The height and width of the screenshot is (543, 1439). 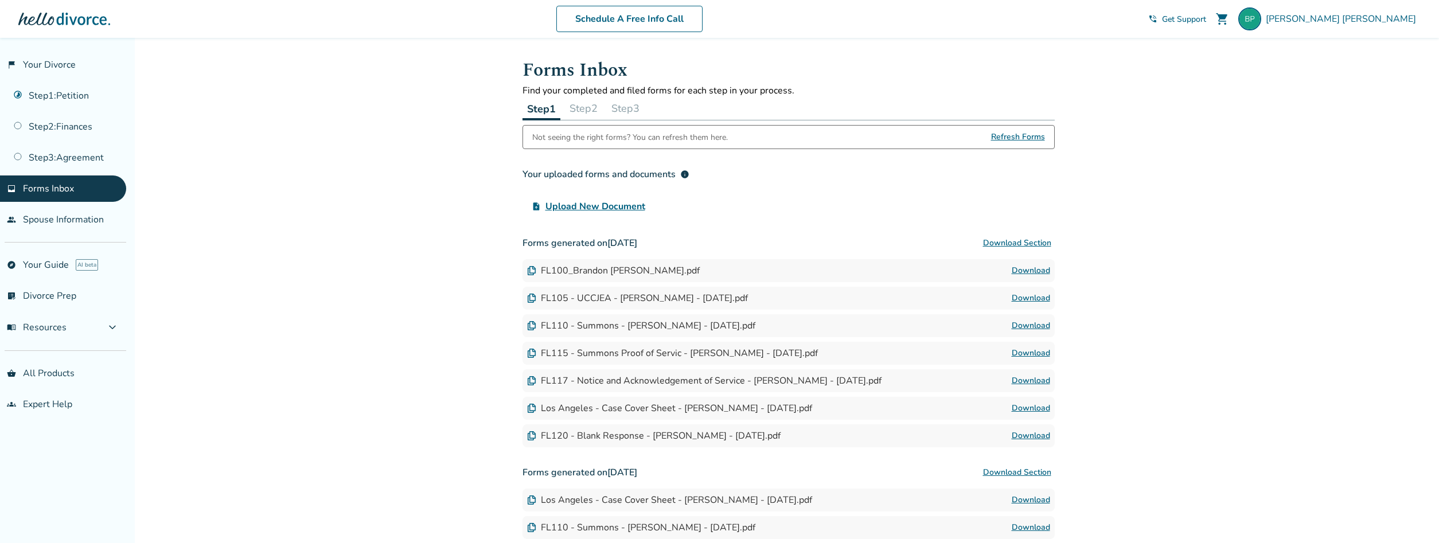 I want to click on span: explore, so click(x=11, y=265).